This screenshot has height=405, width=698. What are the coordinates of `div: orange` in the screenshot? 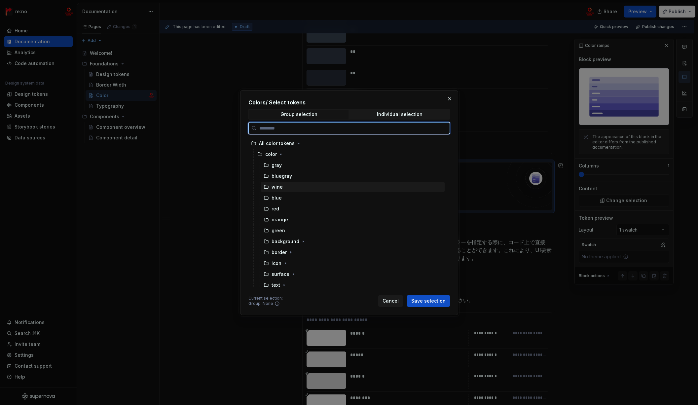 It's located at (280, 220).